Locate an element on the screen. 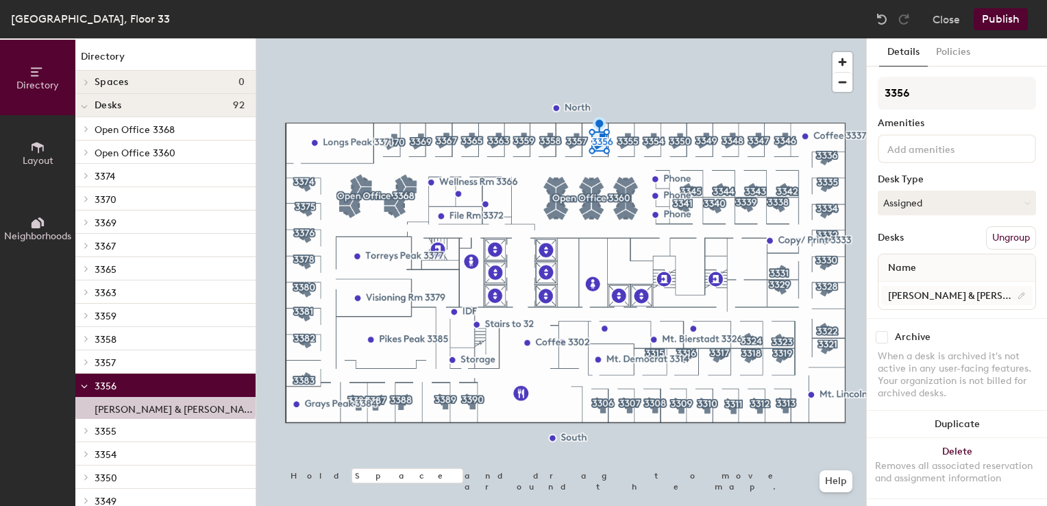  span: Desks is located at coordinates (108, 106).